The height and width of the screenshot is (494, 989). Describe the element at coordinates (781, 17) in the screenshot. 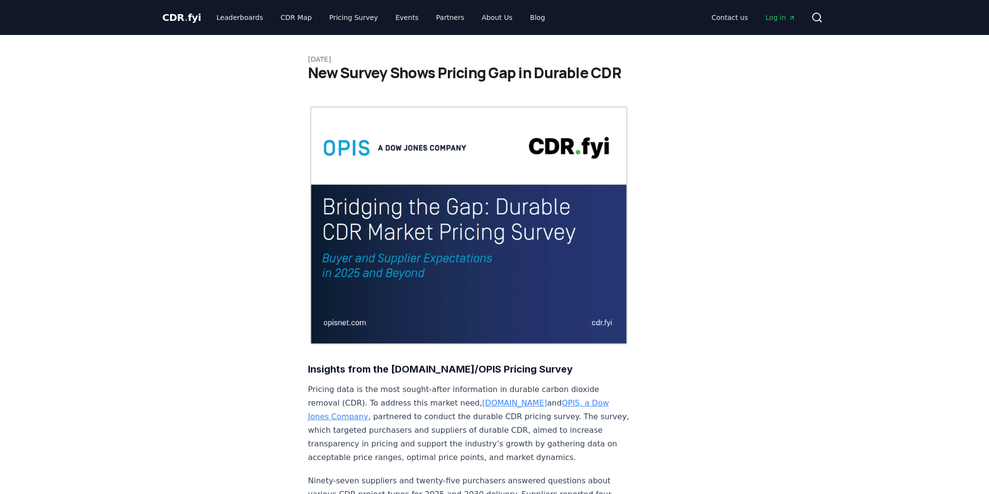

I see `span: Log in` at that location.